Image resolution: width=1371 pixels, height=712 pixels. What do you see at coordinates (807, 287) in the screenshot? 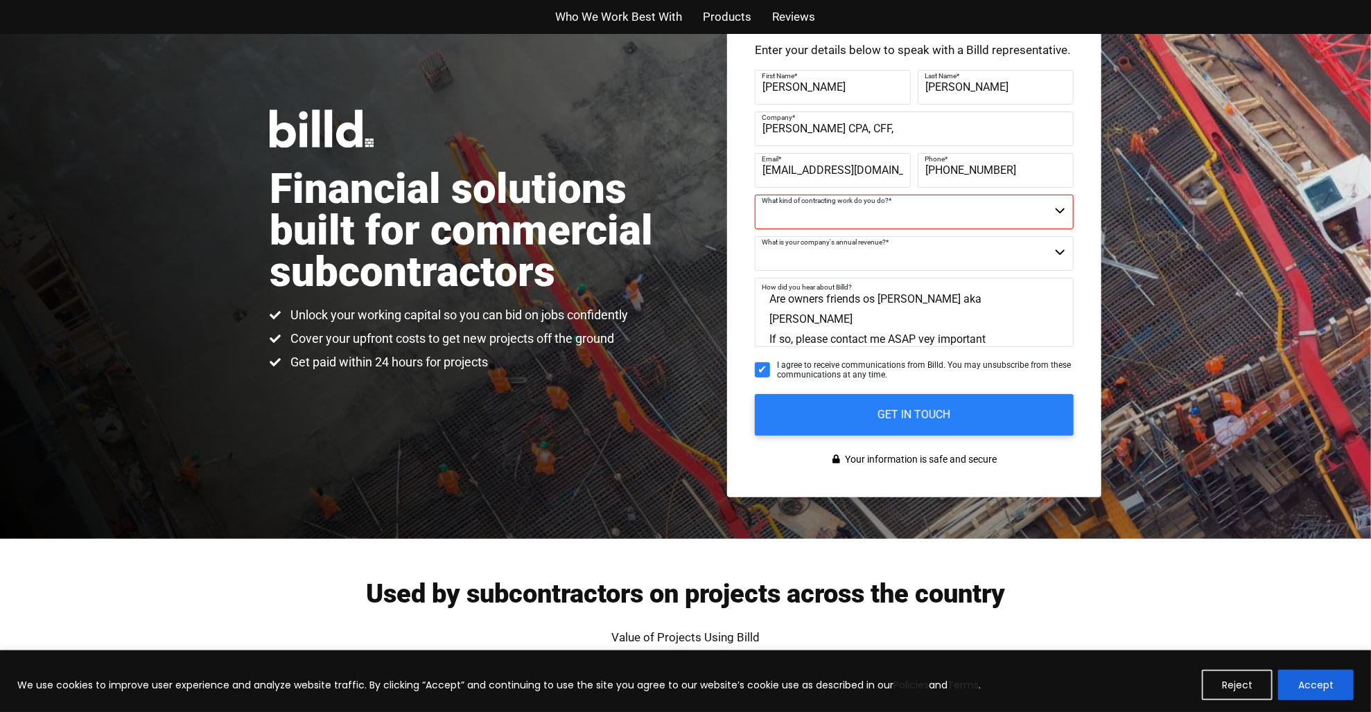
I see `span: How did you hear about Billd?` at bounding box center [807, 287].